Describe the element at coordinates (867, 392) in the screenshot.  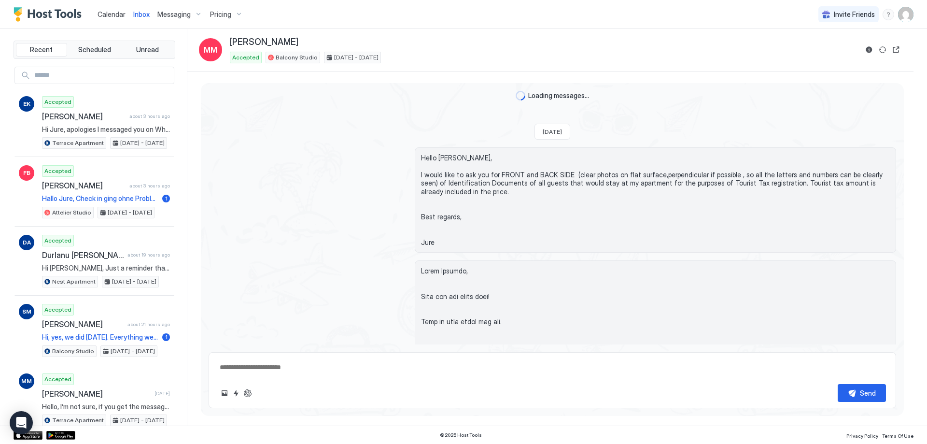
I see `div: Send` at that location.